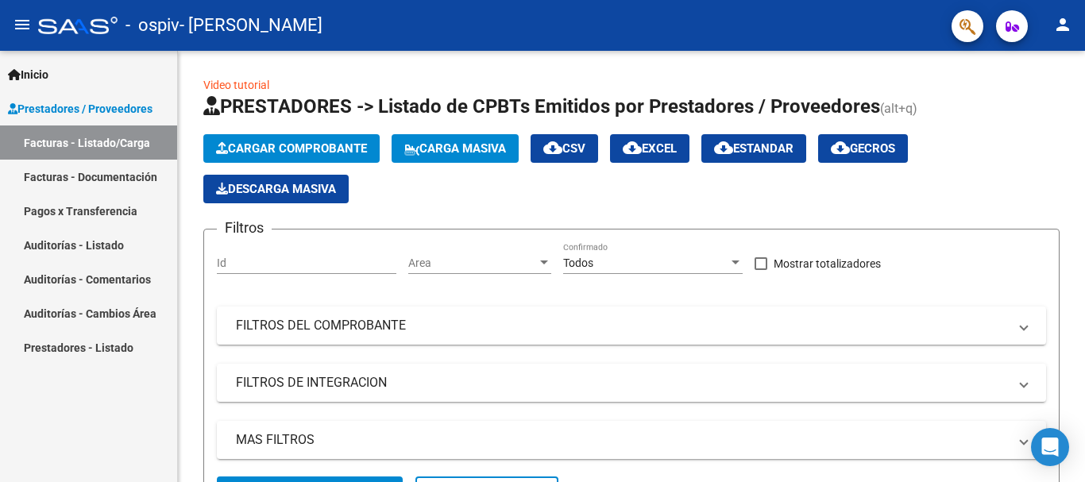 This screenshot has height=482, width=1085. What do you see at coordinates (152, 25) in the screenshot?
I see `span: - ospiv` at bounding box center [152, 25].